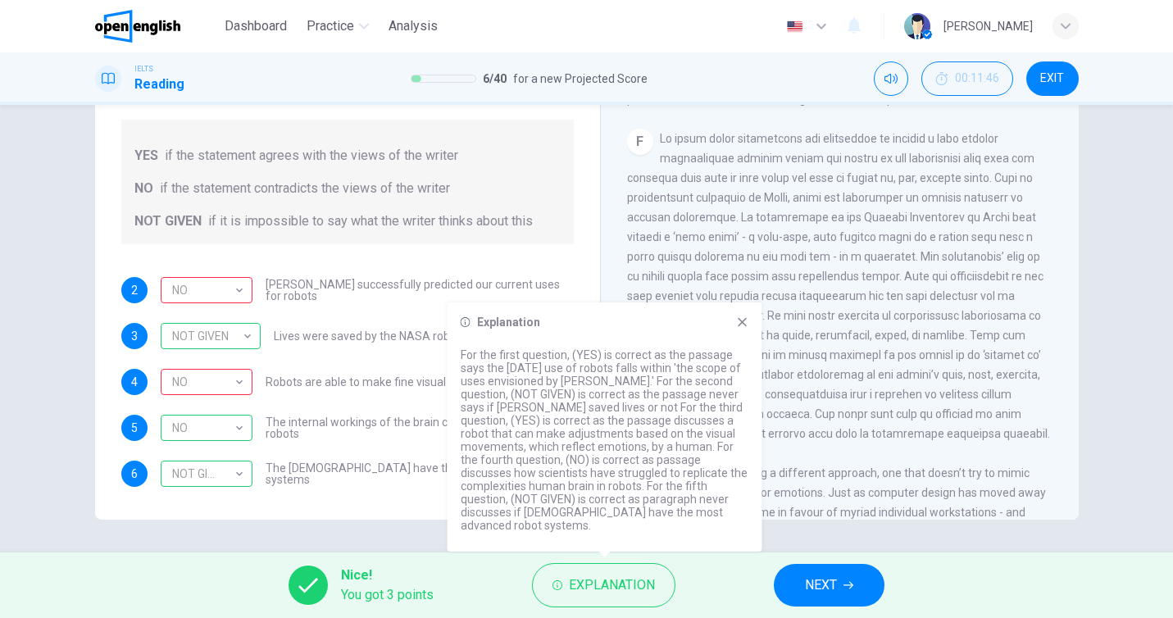 The width and height of the screenshot is (1173, 618). I want to click on span: if it is impossible to say what the writer thinks about this, so click(370, 221).